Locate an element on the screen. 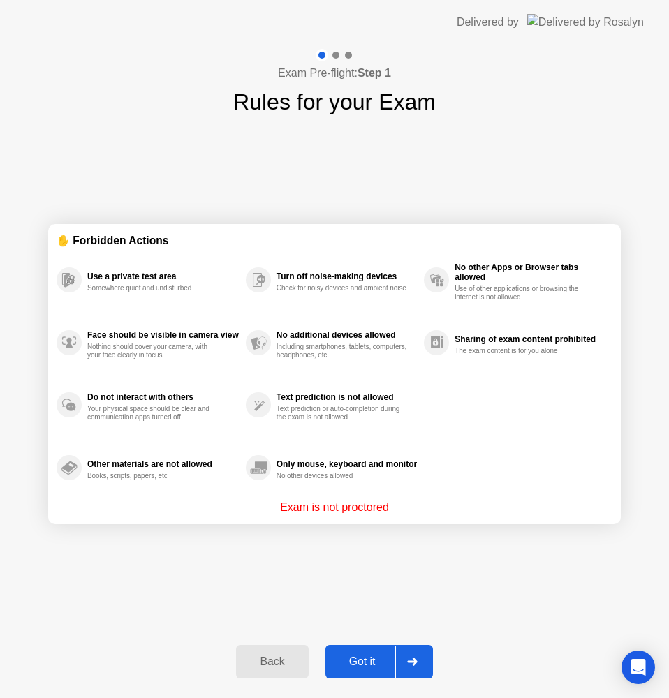 This screenshot has height=698, width=669. div: No other devices allowed is located at coordinates (342, 476).